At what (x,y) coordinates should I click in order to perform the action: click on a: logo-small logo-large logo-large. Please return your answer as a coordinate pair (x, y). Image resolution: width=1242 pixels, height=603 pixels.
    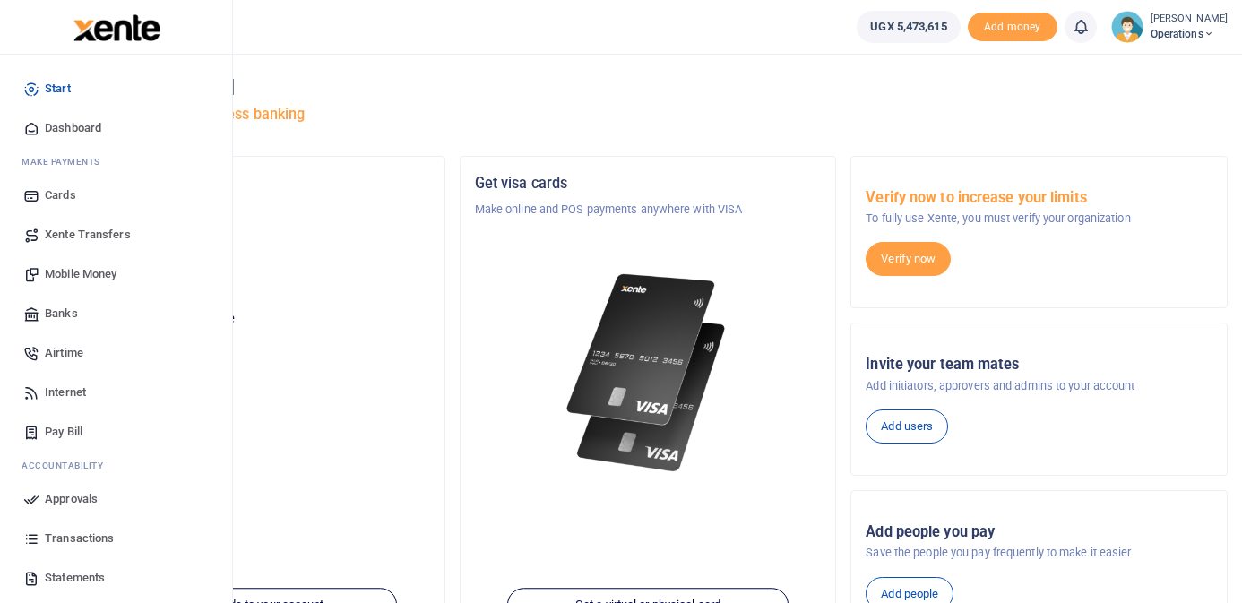
    Looking at the image, I should click on (116, 26).